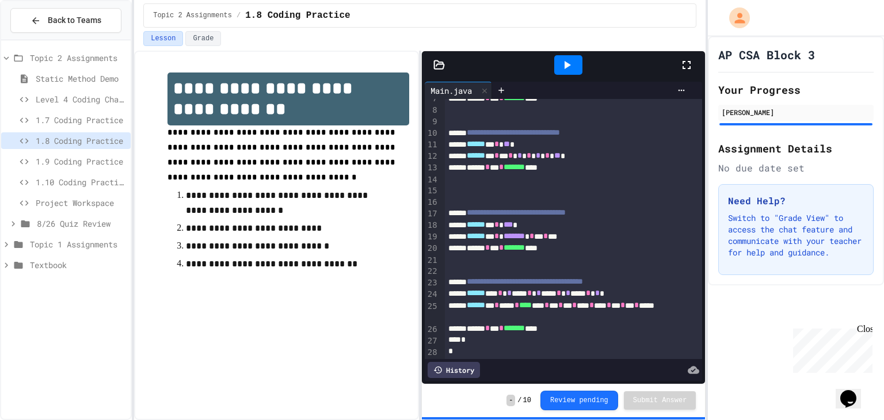  Describe the element at coordinates (42, 39) in the screenshot. I see `div: Chat with us now!Close` at that location.